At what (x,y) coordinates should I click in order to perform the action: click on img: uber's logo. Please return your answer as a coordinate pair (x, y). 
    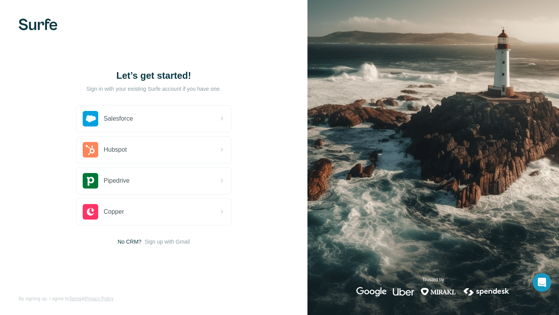
    Looking at the image, I should click on (403, 292).